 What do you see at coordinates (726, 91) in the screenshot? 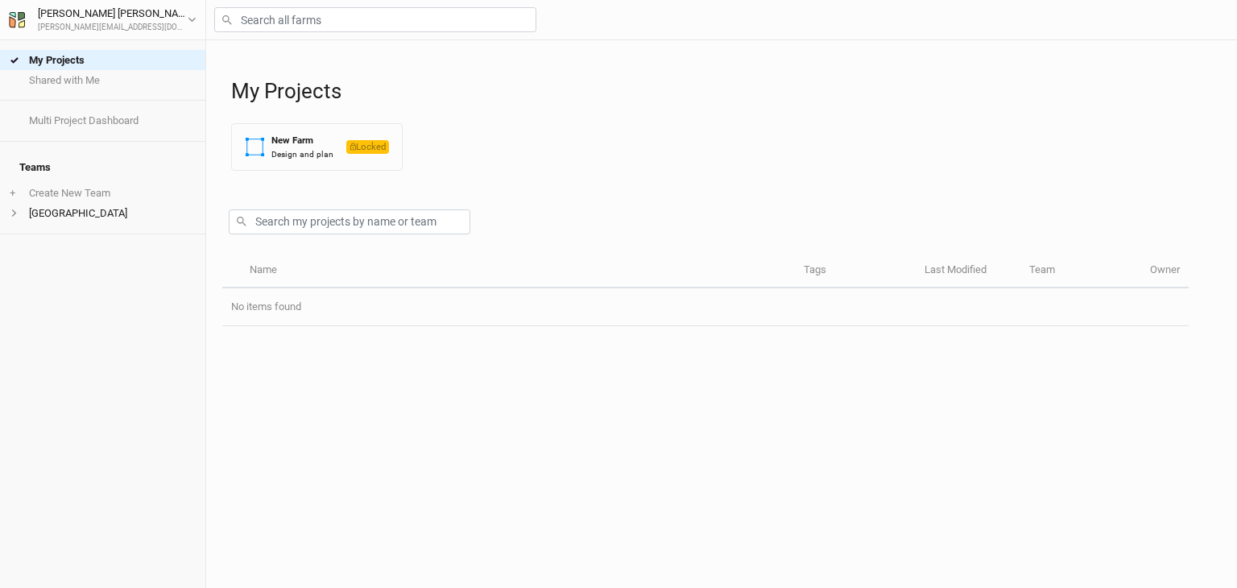
I see `h1: My Projects` at bounding box center [726, 91].